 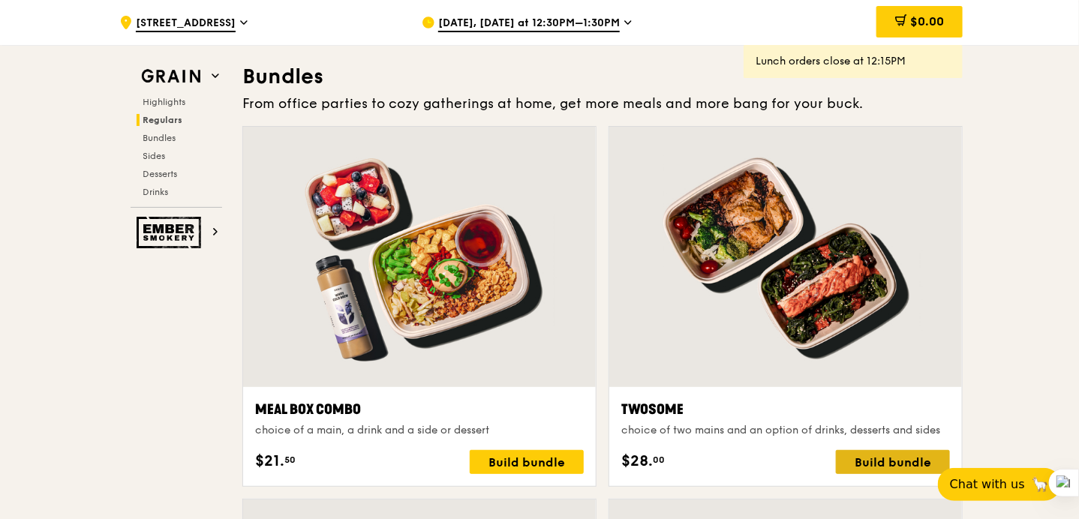 What do you see at coordinates (171, 233) in the screenshot?
I see `img: Ember Smokery web logo` at bounding box center [171, 233].